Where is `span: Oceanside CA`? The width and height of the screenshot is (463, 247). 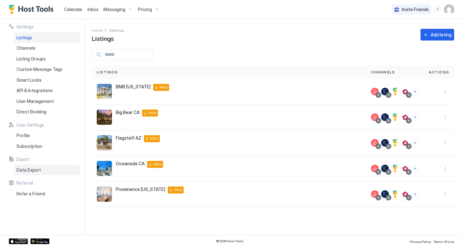 span: Oceanside CA is located at coordinates (130, 164).